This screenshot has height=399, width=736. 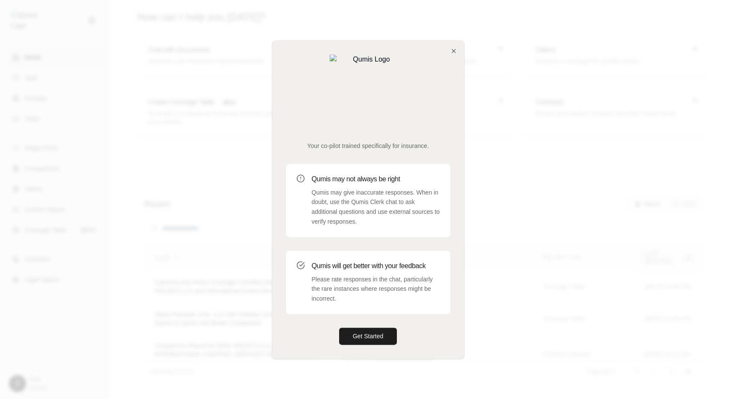 I want to click on p: Qumis may give inaccurate responses. When in doubt, use the Qumis Clerk chat to ask additional qu..., so click(x=376, y=207).